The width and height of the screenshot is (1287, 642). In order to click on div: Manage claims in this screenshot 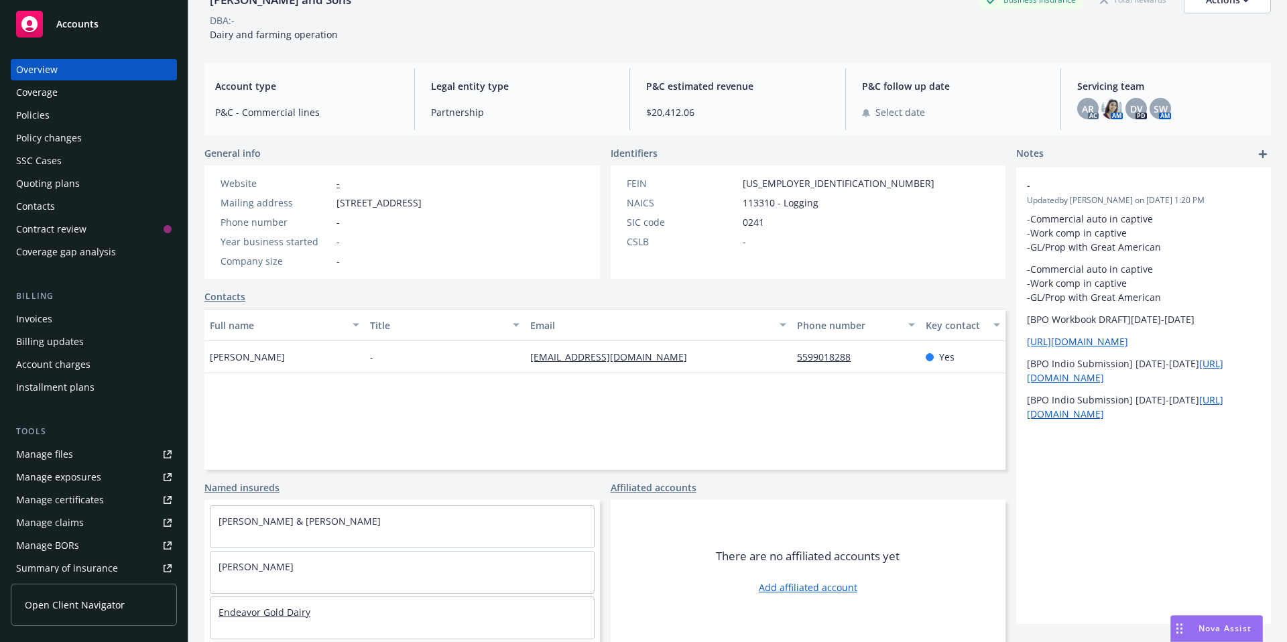, I will do `click(50, 523)`.